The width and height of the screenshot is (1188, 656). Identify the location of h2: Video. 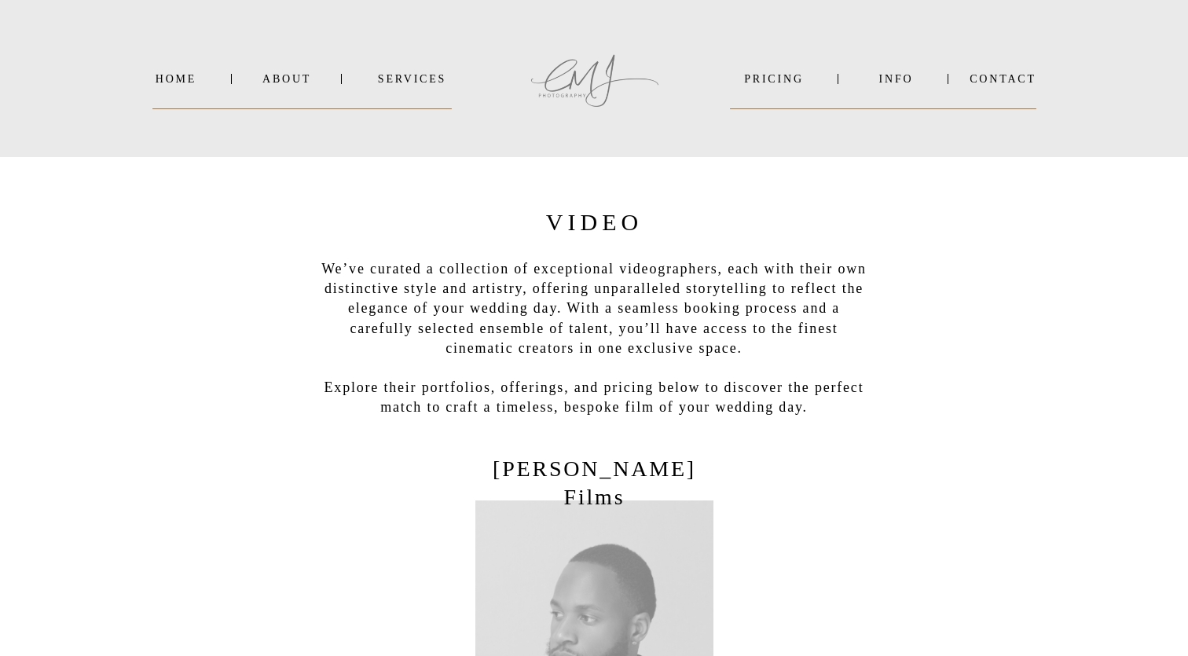
(594, 218).